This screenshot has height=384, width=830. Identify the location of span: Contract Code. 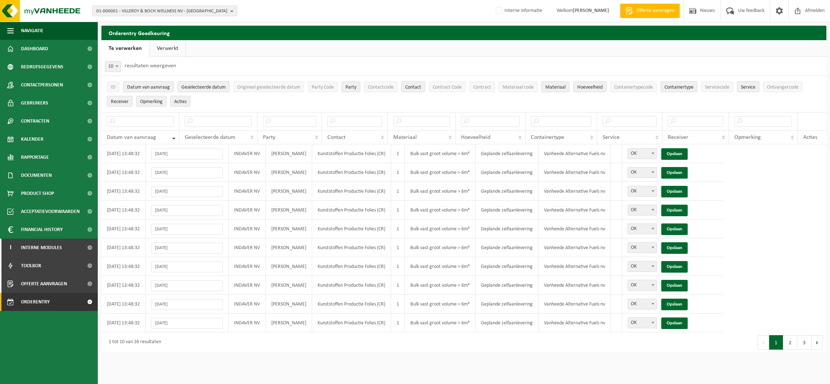
(447, 87).